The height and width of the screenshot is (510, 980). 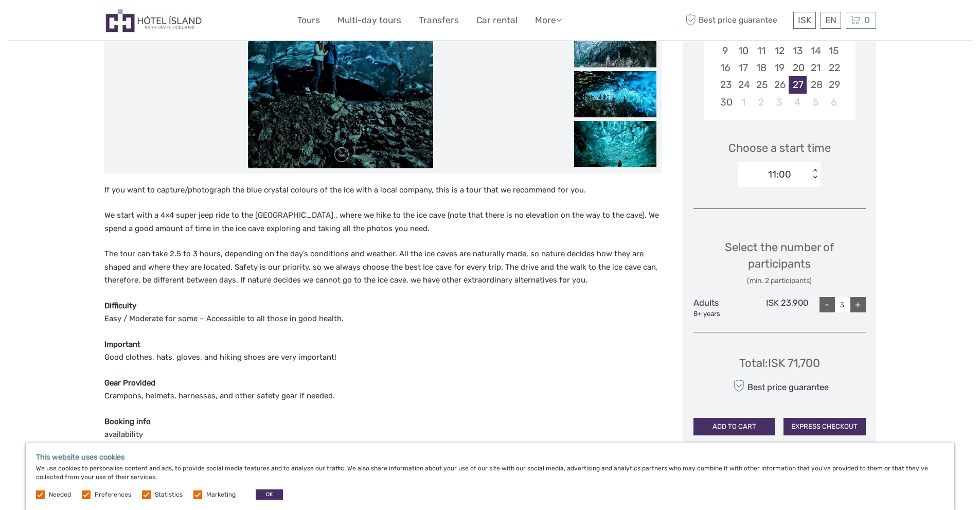 What do you see at coordinates (779, 148) in the screenshot?
I see `span: Choose a start time` at bounding box center [779, 148].